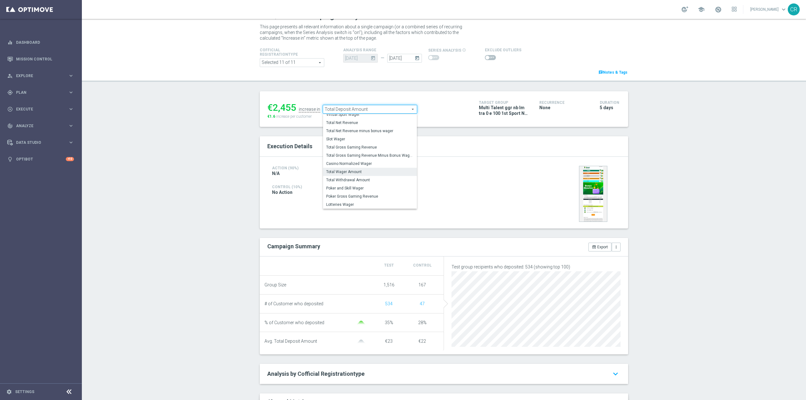 The height and width of the screenshot is (400, 806). Describe the element at coordinates (37, 76) in the screenshot. I see `div: Explore` at that location.